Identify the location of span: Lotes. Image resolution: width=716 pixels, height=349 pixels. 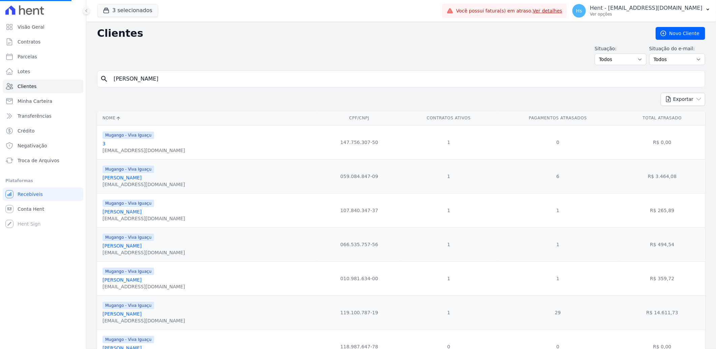
(24, 71).